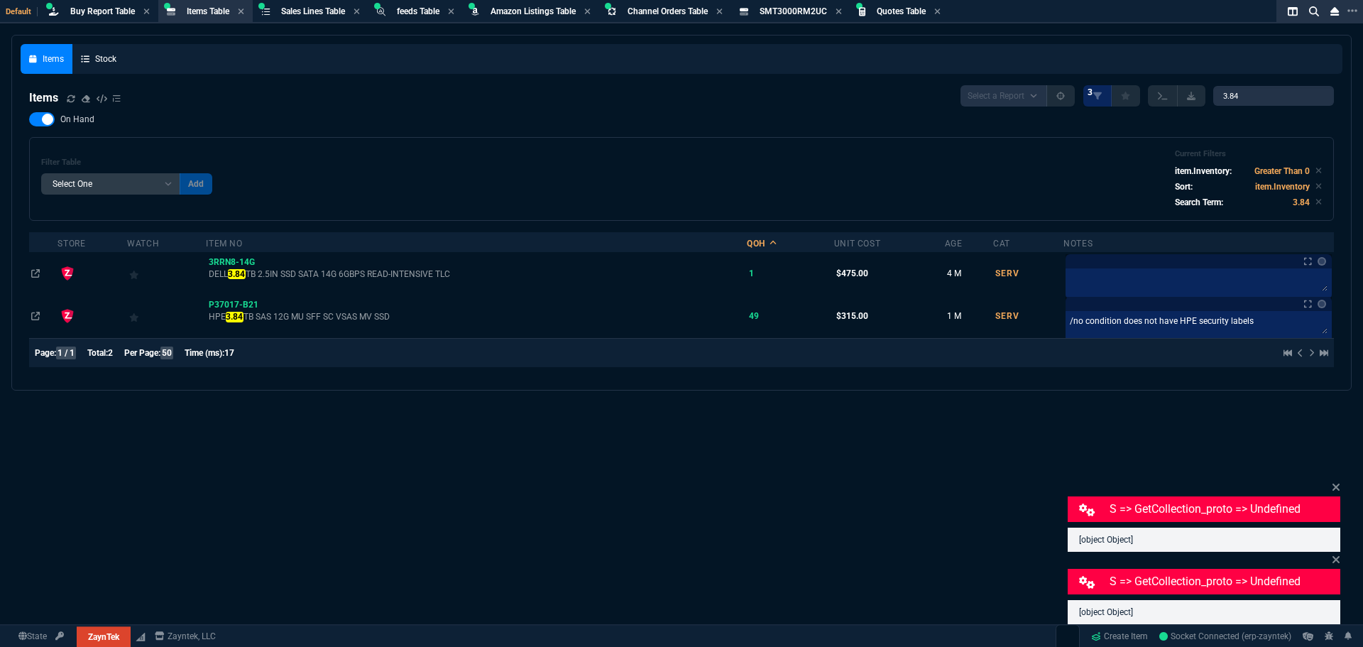  What do you see at coordinates (126, 163) in the screenshot?
I see `h6: Filter Table` at bounding box center [126, 163].